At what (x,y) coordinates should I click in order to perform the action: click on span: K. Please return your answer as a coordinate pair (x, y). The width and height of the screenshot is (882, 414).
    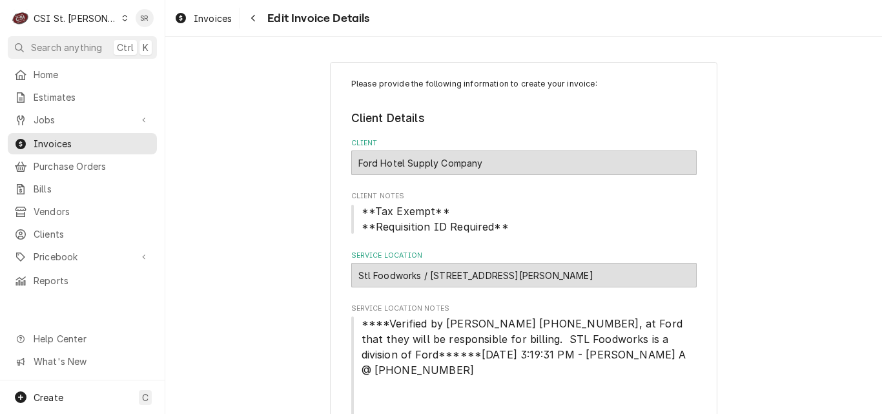
    Looking at the image, I should click on (145, 47).